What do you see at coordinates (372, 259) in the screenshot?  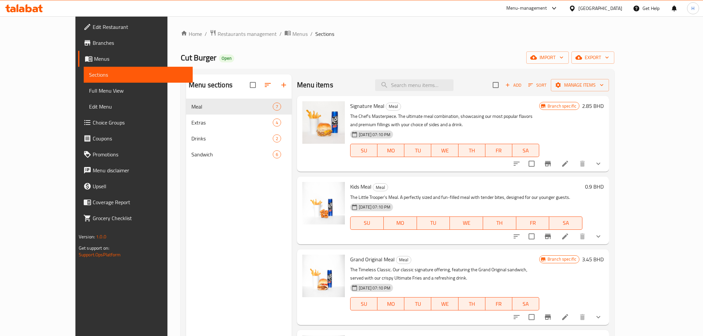 I see `span: Grand Original Meal` at bounding box center [372, 259].